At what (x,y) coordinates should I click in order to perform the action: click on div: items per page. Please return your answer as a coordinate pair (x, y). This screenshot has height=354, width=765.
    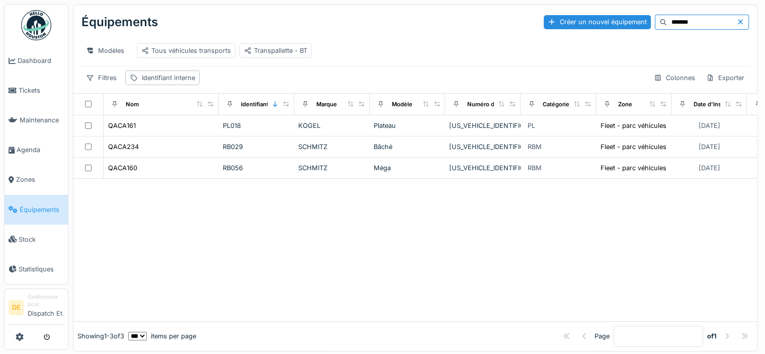
    Looking at the image, I should click on (162, 336).